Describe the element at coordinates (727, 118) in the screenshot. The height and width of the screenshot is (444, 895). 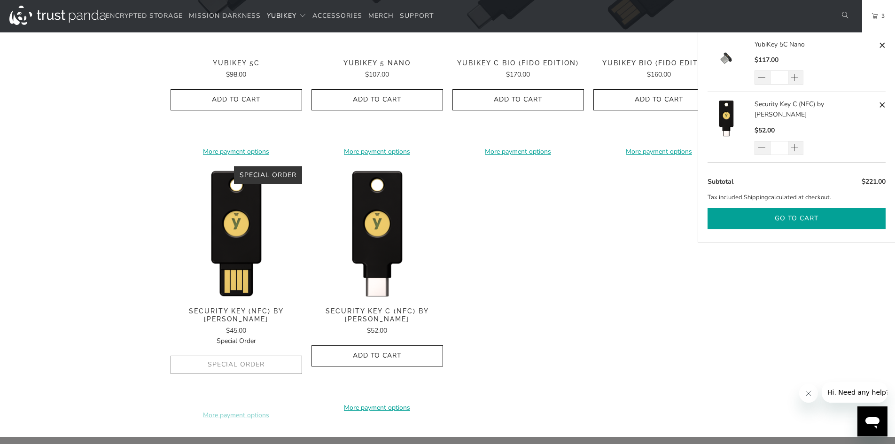
I see `img: Security Key C (NFC) by Yubico` at that location.